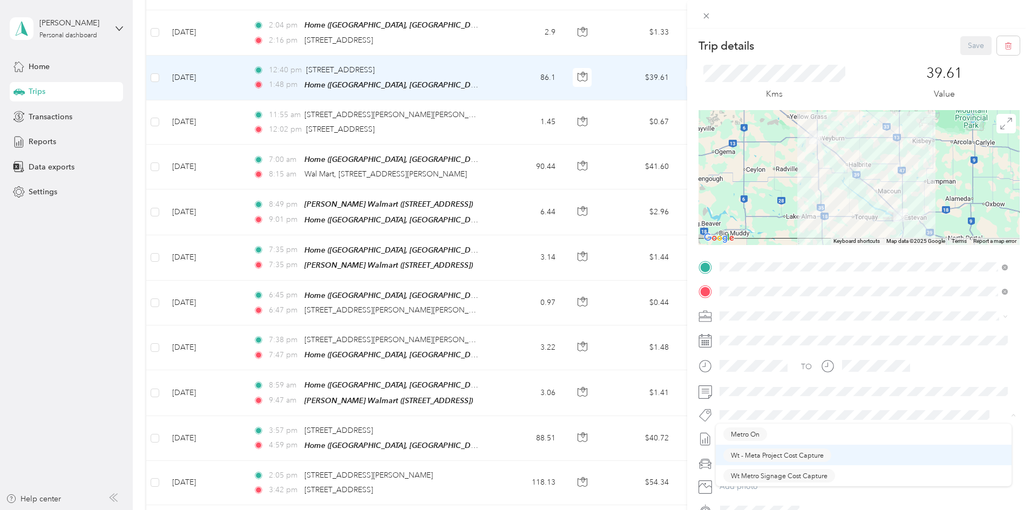 Image resolution: width=1031 pixels, height=510 pixels. Describe the element at coordinates (915, 241) in the screenshot. I see `span: Map data ©2025 Google` at that location.